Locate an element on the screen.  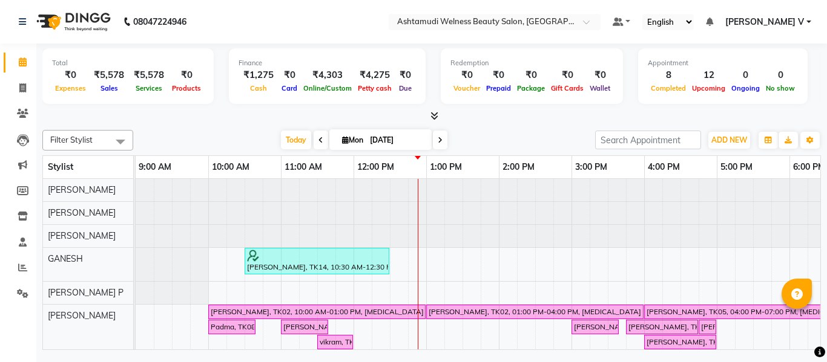
span: Voucher is located at coordinates (467, 88).